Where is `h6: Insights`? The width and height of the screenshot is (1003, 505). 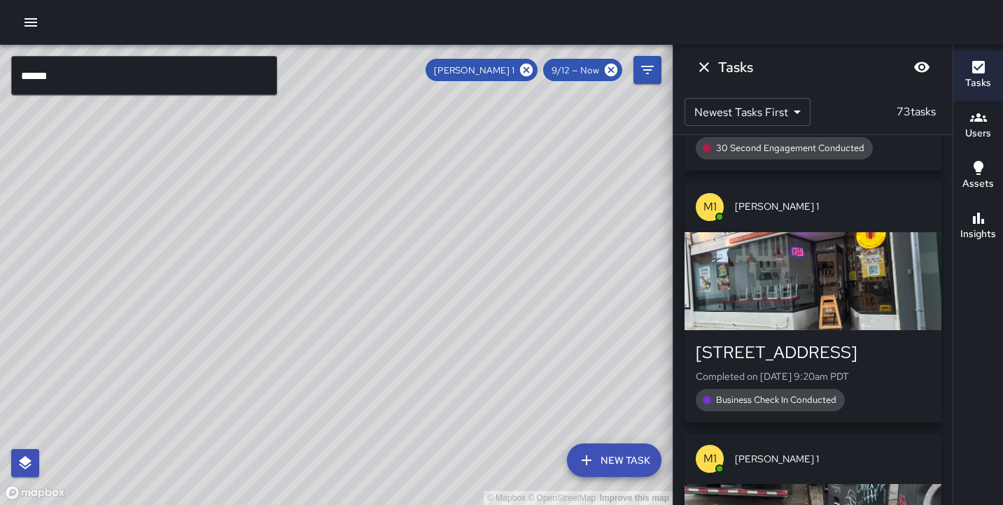
h6: Insights is located at coordinates (978, 234).